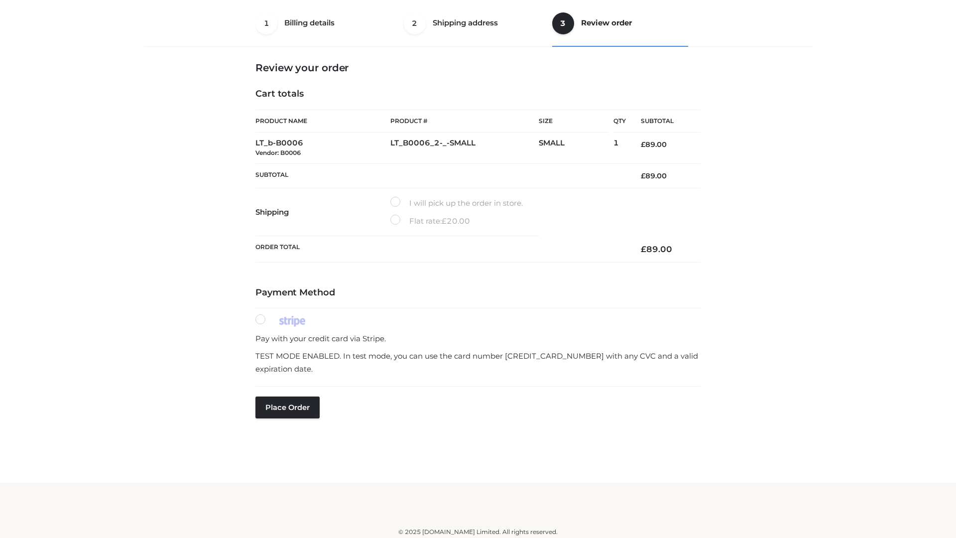 This screenshot has width=956, height=538. Describe the element at coordinates (619, 148) in the screenshot. I see `td: 1` at that location.